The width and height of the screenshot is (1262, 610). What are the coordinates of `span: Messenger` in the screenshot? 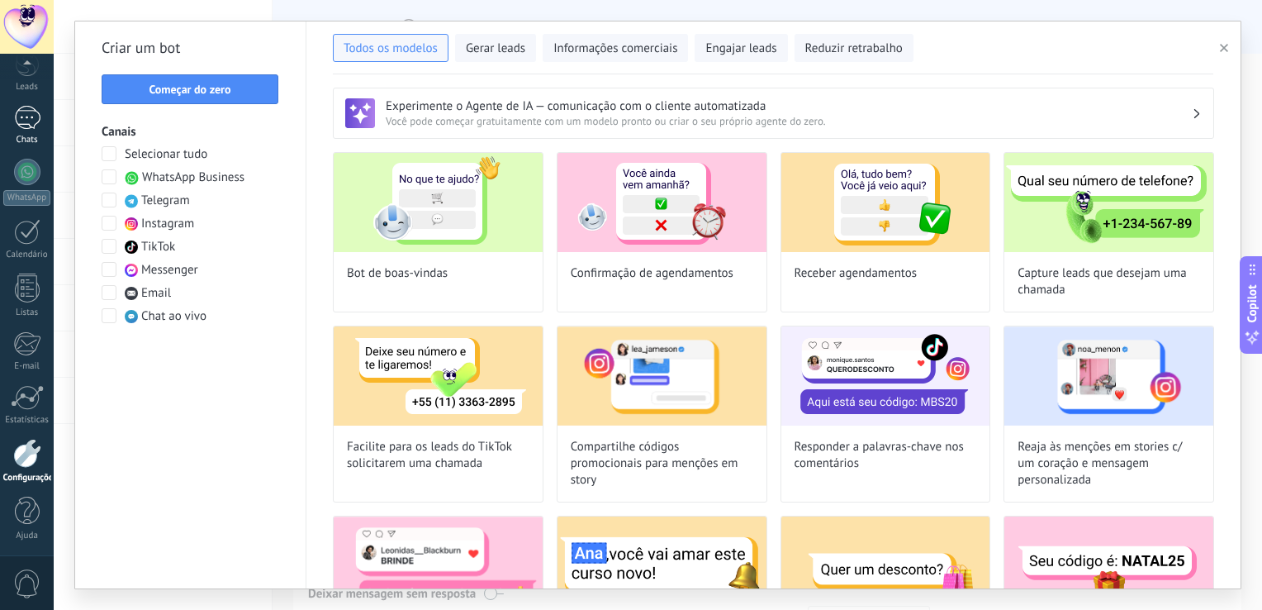 It's located at (169, 270).